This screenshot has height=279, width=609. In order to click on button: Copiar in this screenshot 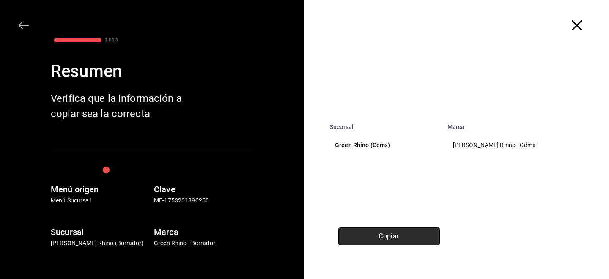, I will do `click(389, 236)`.